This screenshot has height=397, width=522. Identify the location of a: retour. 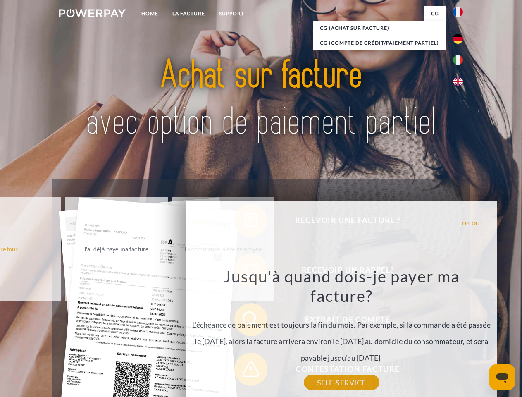
(472, 222).